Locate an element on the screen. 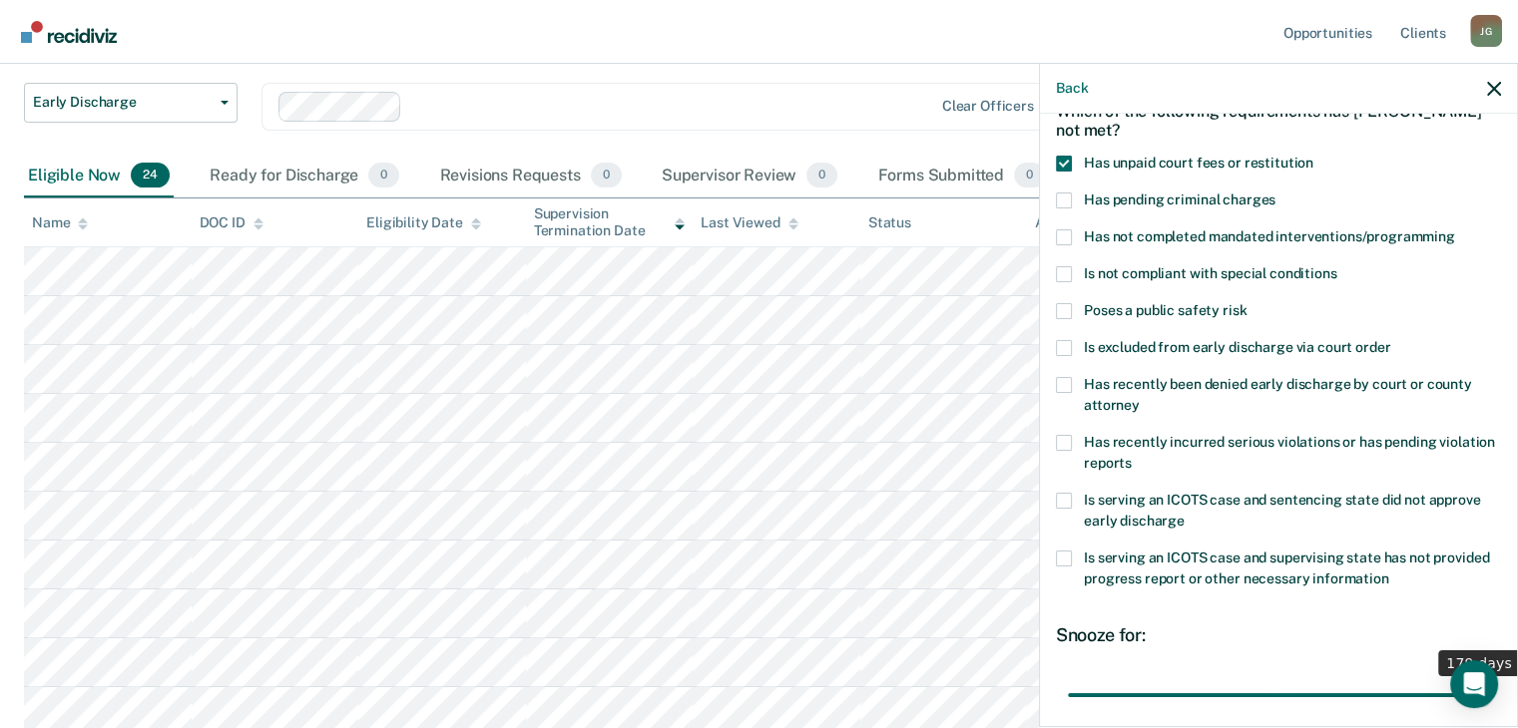  div: Supervisor Review is located at coordinates (749, 177).